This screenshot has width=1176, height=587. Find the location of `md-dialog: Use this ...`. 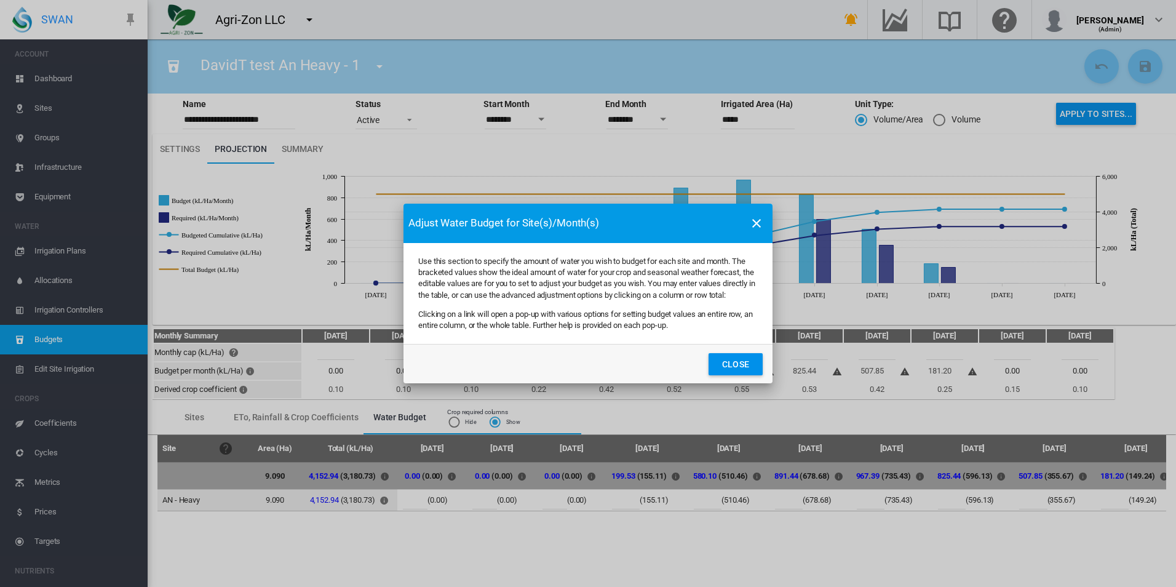

md-dialog: Use this ... is located at coordinates (588, 293).